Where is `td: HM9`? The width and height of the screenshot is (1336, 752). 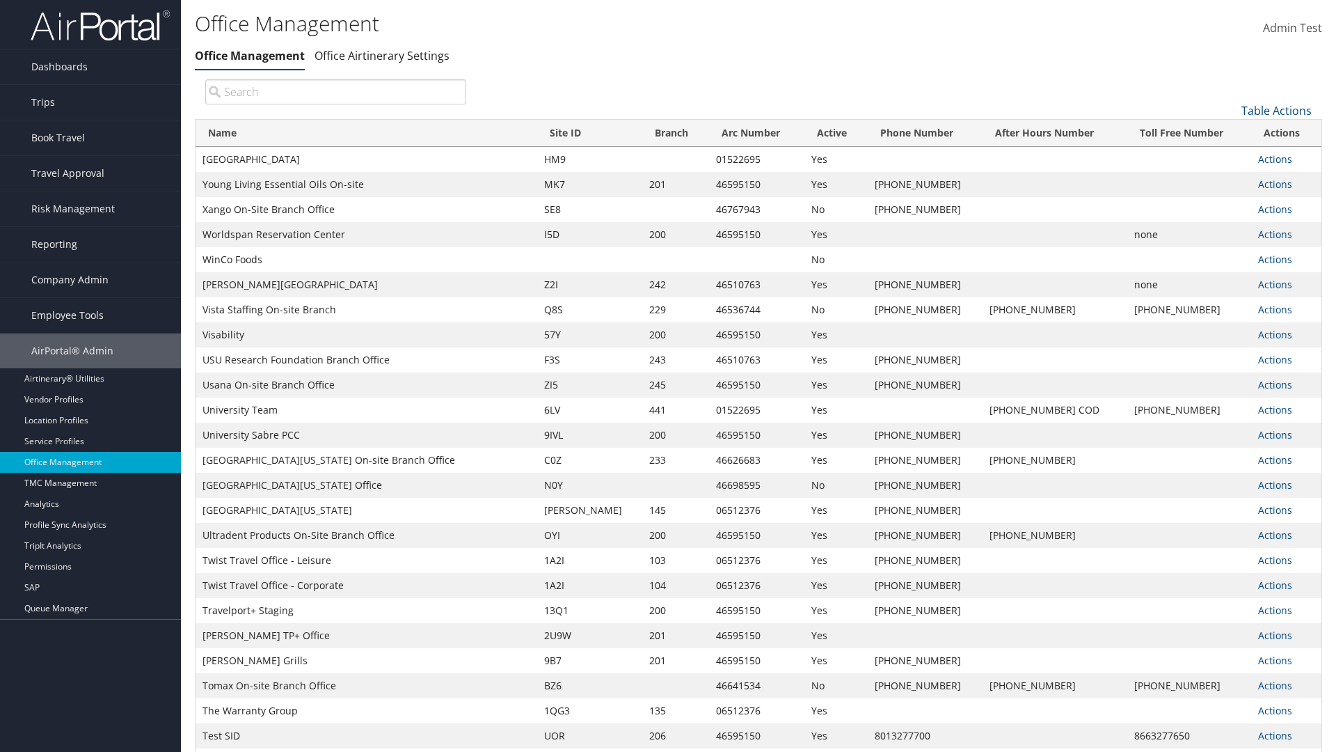 td: HM9 is located at coordinates (589, 159).